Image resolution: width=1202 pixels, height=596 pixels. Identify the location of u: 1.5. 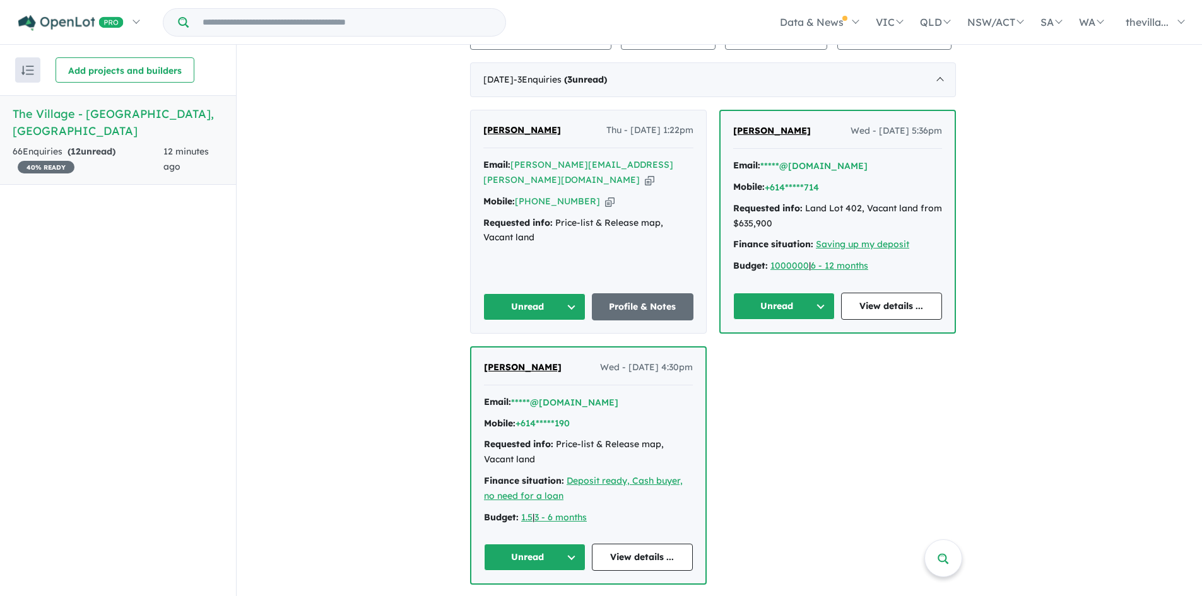
(527, 517).